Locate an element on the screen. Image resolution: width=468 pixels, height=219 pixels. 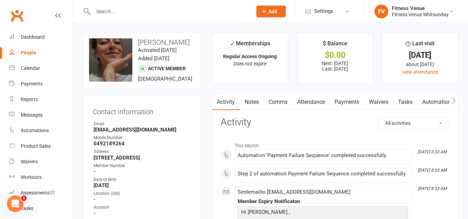
a: Clubworx is located at coordinates (17, 16).